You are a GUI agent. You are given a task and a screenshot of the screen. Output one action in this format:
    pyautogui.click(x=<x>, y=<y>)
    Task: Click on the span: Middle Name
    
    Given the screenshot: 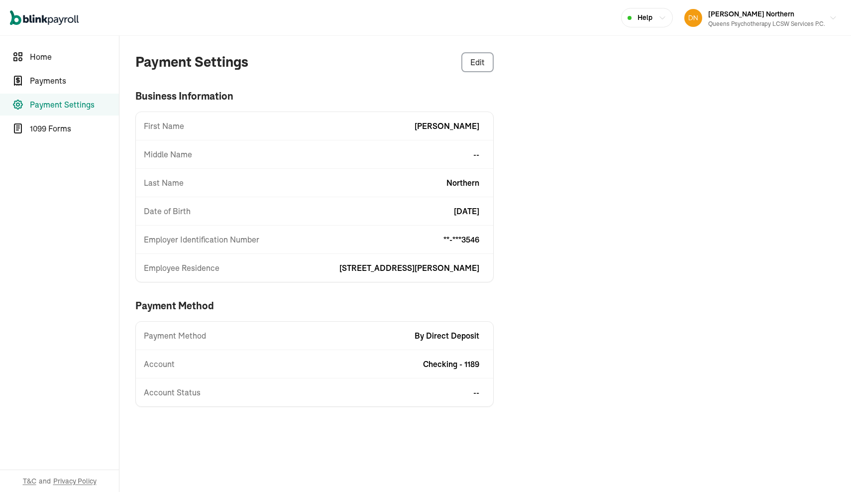 What is the action you would take?
    pyautogui.click(x=168, y=154)
    